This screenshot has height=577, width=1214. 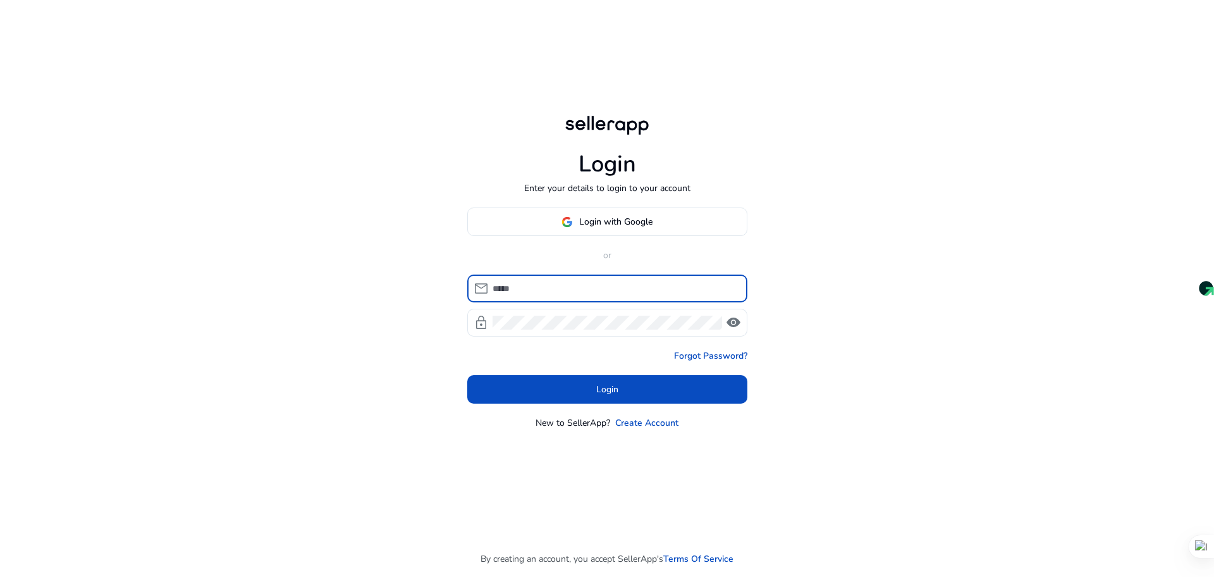 I want to click on p: New to SellerApp?, so click(x=573, y=422).